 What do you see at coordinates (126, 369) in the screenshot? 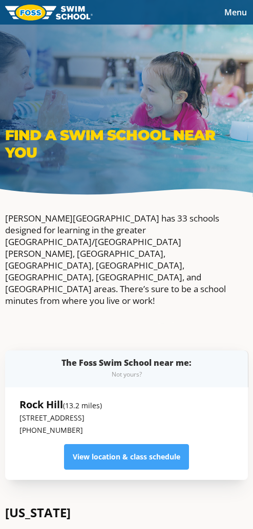
I see `div: The Foss Swim School near me:` at bounding box center [126, 369].